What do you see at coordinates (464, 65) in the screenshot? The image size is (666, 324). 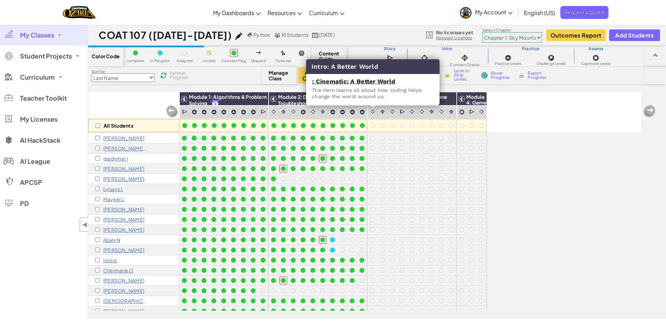 I see `span: Concept Checks` at bounding box center [464, 65].